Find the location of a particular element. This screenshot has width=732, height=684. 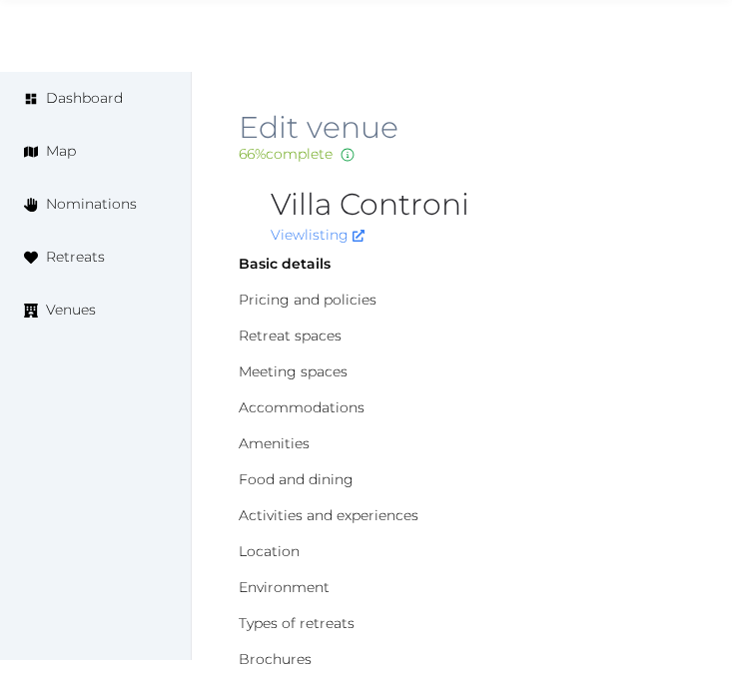

a: Types of retreats is located at coordinates (297, 623).